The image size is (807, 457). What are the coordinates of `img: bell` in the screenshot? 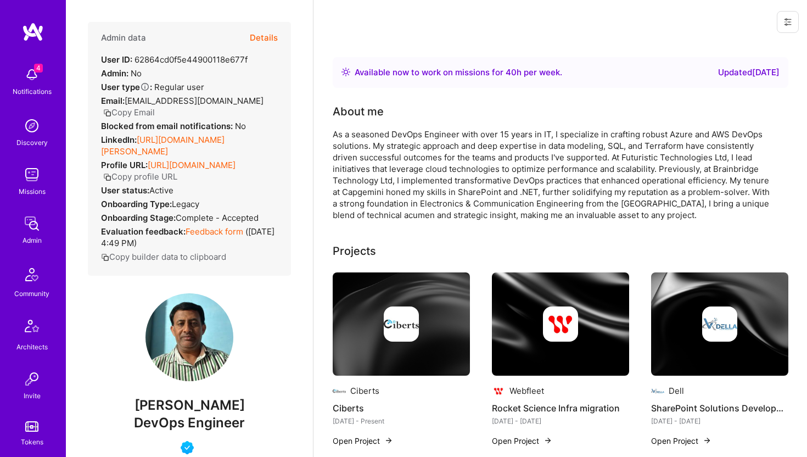 It's located at (32, 75).